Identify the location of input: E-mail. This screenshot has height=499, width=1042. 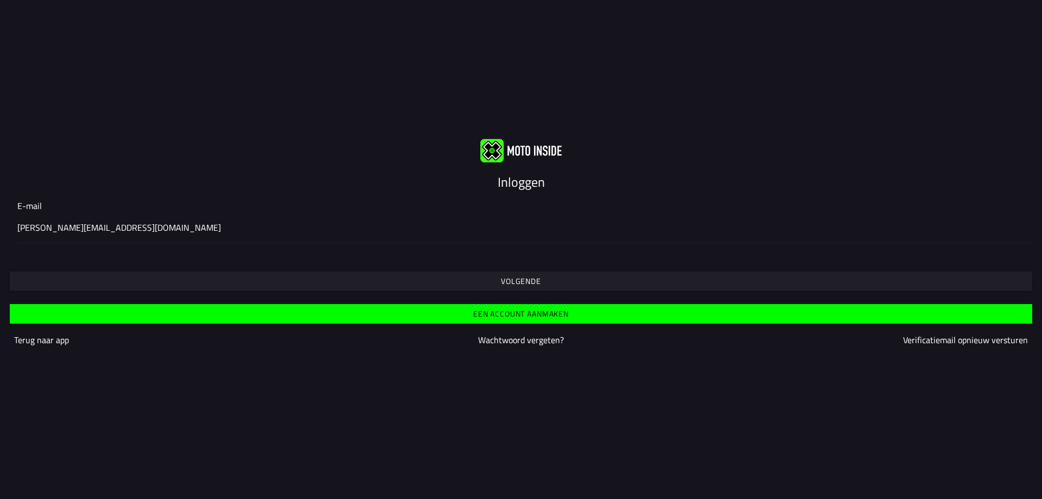
(521, 227).